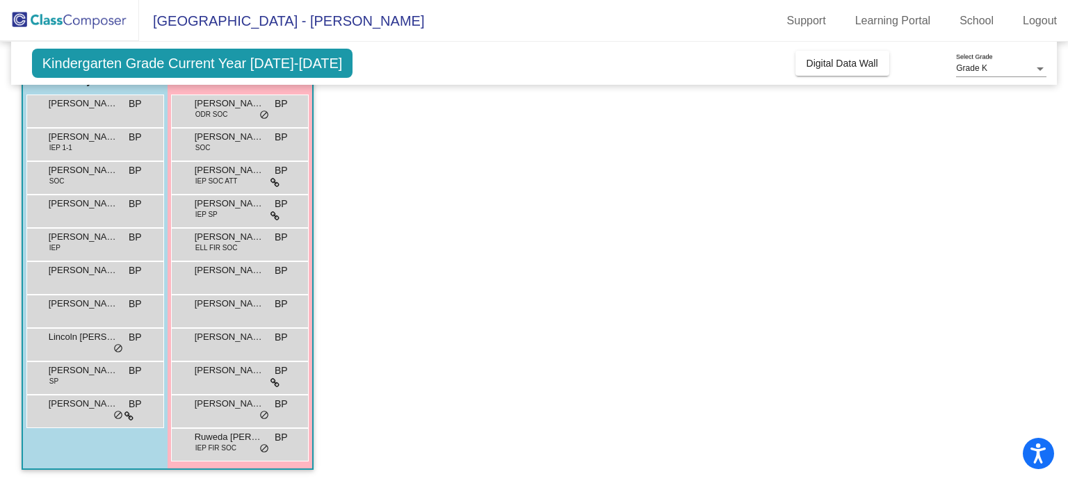 The width and height of the screenshot is (1068, 483). What do you see at coordinates (1039, 21) in the screenshot?
I see `a: Logout` at bounding box center [1039, 21].